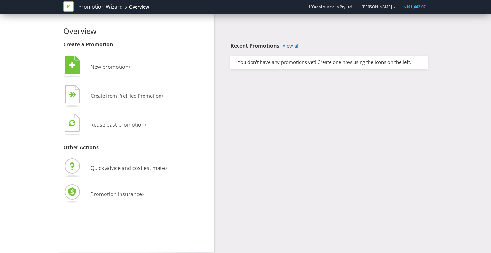 This screenshot has width=491, height=253. I want to click on span: Create from Prefilled Promotion, so click(126, 96).